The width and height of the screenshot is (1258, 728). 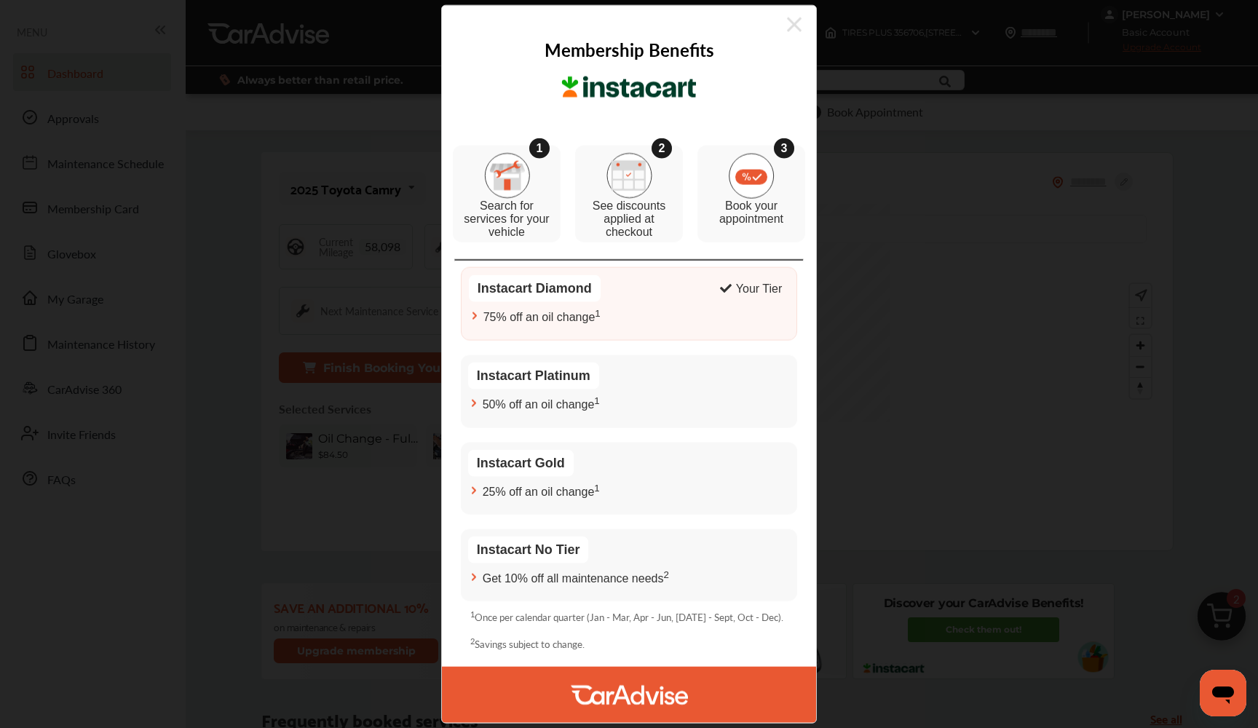 What do you see at coordinates (629, 175) in the screenshot?
I see `img: step_2.918256d4.svg` at bounding box center [629, 175].